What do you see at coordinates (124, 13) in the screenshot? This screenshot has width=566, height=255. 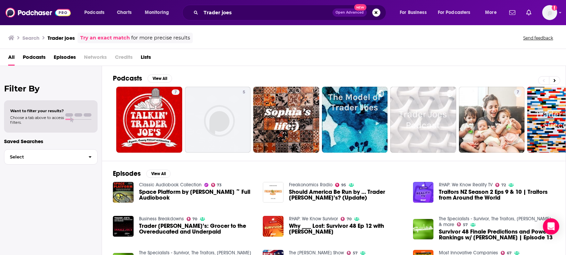 I see `span: Charts` at bounding box center [124, 13].